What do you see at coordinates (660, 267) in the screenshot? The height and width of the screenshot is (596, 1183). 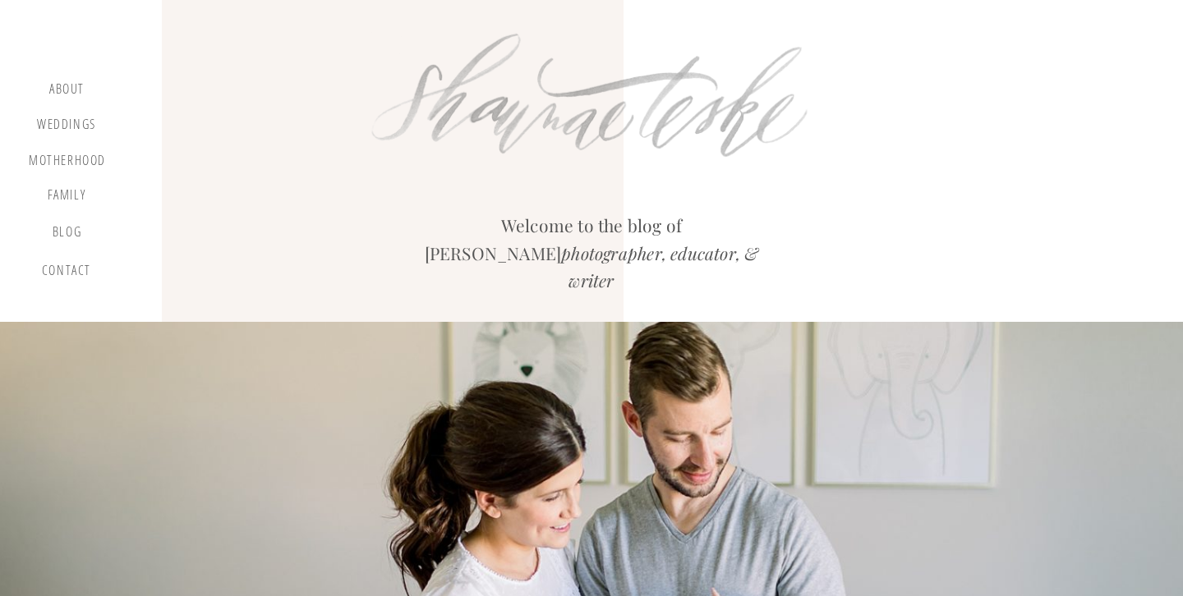 I see `i: photographer, educator, & writer` at bounding box center [660, 267].